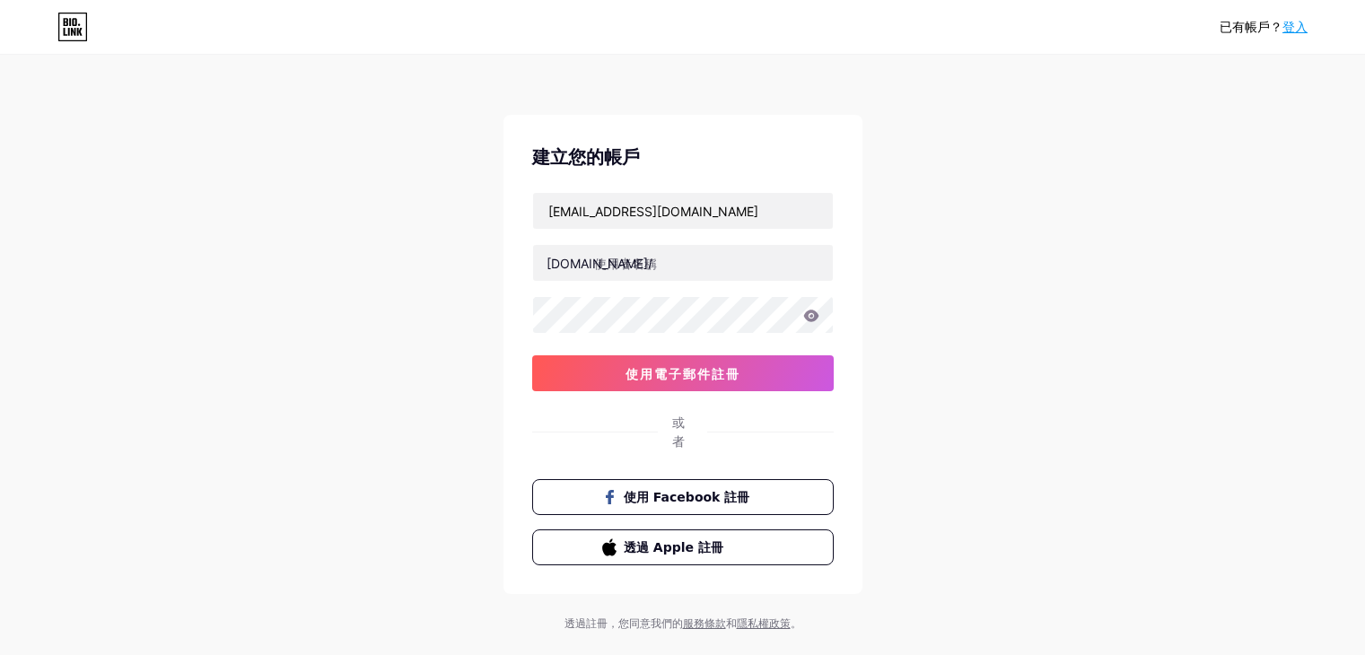  I want to click on button: 透過 Apple 註冊, so click(683, 547).